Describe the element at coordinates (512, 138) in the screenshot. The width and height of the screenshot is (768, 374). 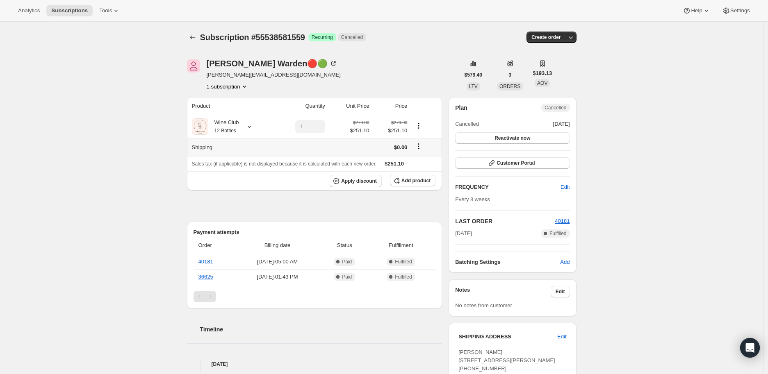
I see `span: Reactivate now` at that location.